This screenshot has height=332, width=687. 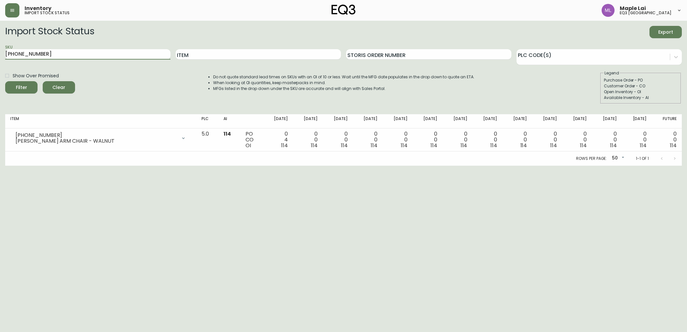 What do you see at coordinates (666, 121) in the screenshot?
I see `th: Future` at bounding box center [666, 121].